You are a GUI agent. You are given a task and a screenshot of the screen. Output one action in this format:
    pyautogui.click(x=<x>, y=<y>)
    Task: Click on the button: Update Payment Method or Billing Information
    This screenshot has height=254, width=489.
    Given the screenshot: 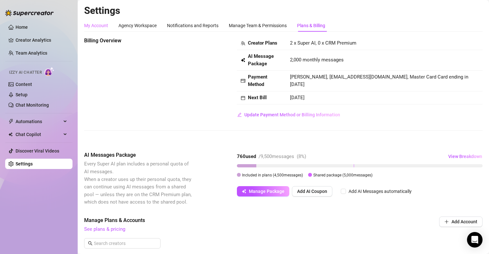 What is the action you would take?
    pyautogui.click(x=289, y=115)
    